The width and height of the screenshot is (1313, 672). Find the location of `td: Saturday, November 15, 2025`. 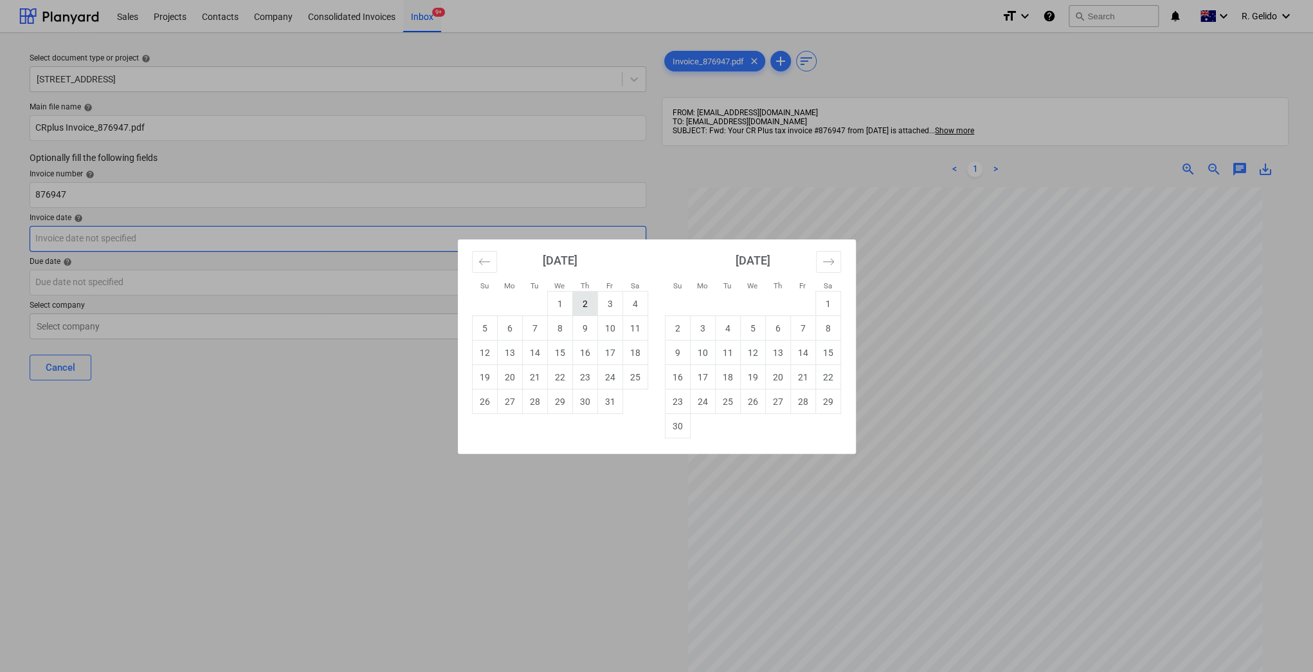

td: Saturday, November 15, 2025 is located at coordinates (828, 352).